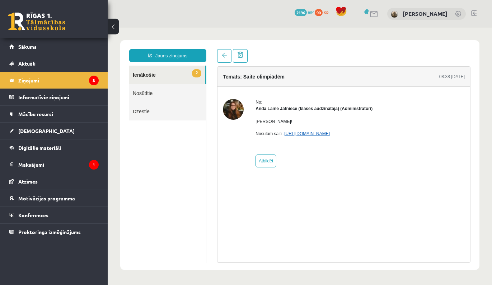  I want to click on i: 3, so click(94, 80).